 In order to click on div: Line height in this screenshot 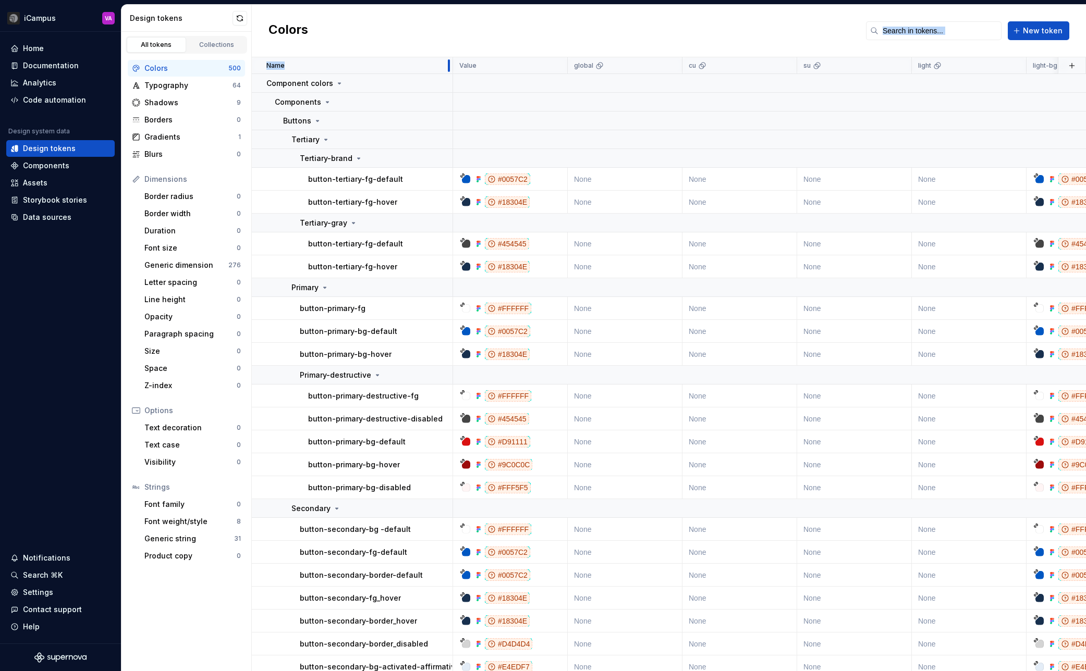, I will do `click(190, 300)`.